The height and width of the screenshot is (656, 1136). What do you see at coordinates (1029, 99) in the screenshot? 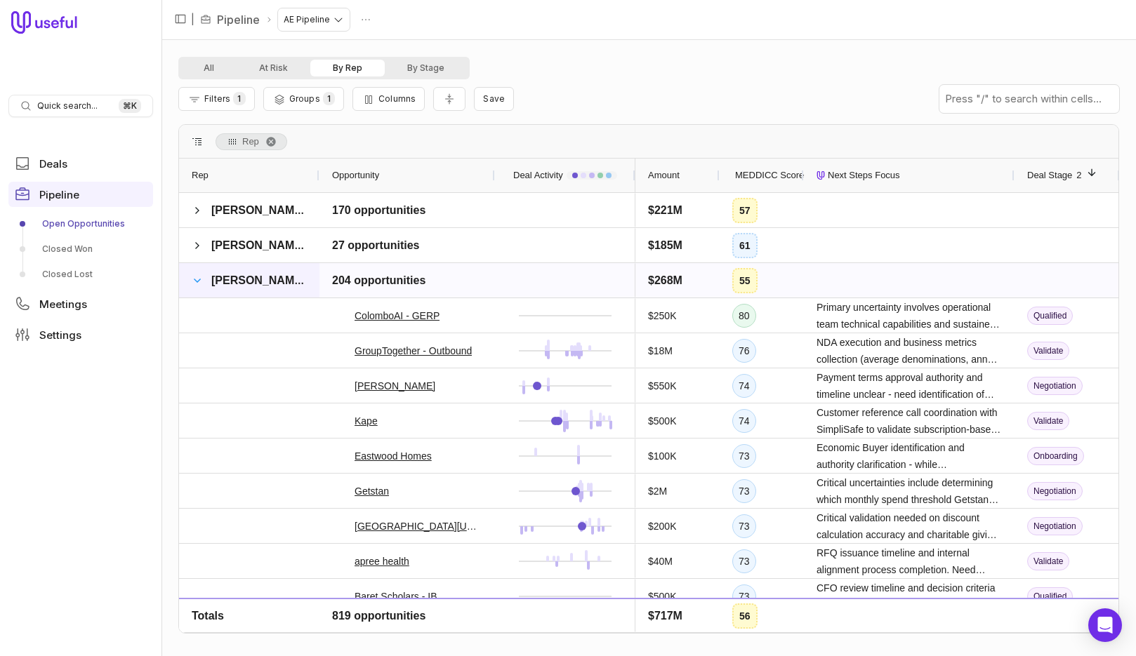
I see `input: Press "/" to search within cells...` at bounding box center [1029, 99].